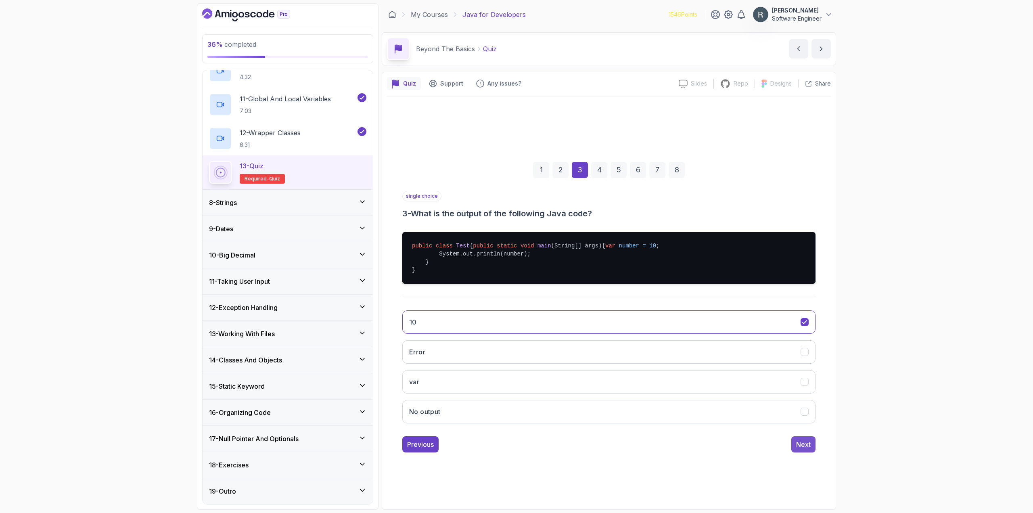  Describe the element at coordinates (288, 229) in the screenshot. I see `button: 9-Dates` at that location.